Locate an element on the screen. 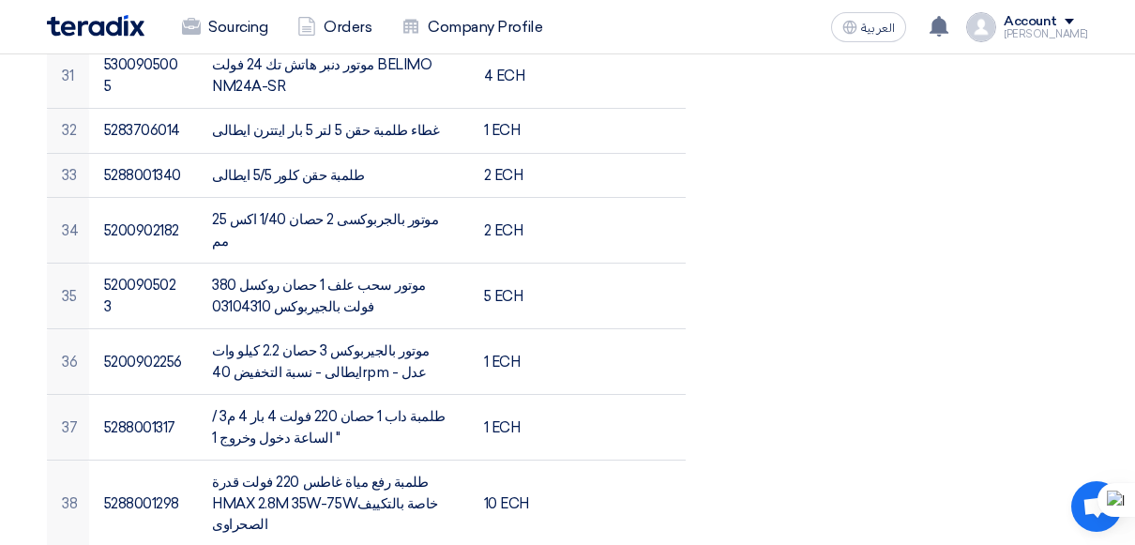  td: 5200902182 is located at coordinates (143, 231).